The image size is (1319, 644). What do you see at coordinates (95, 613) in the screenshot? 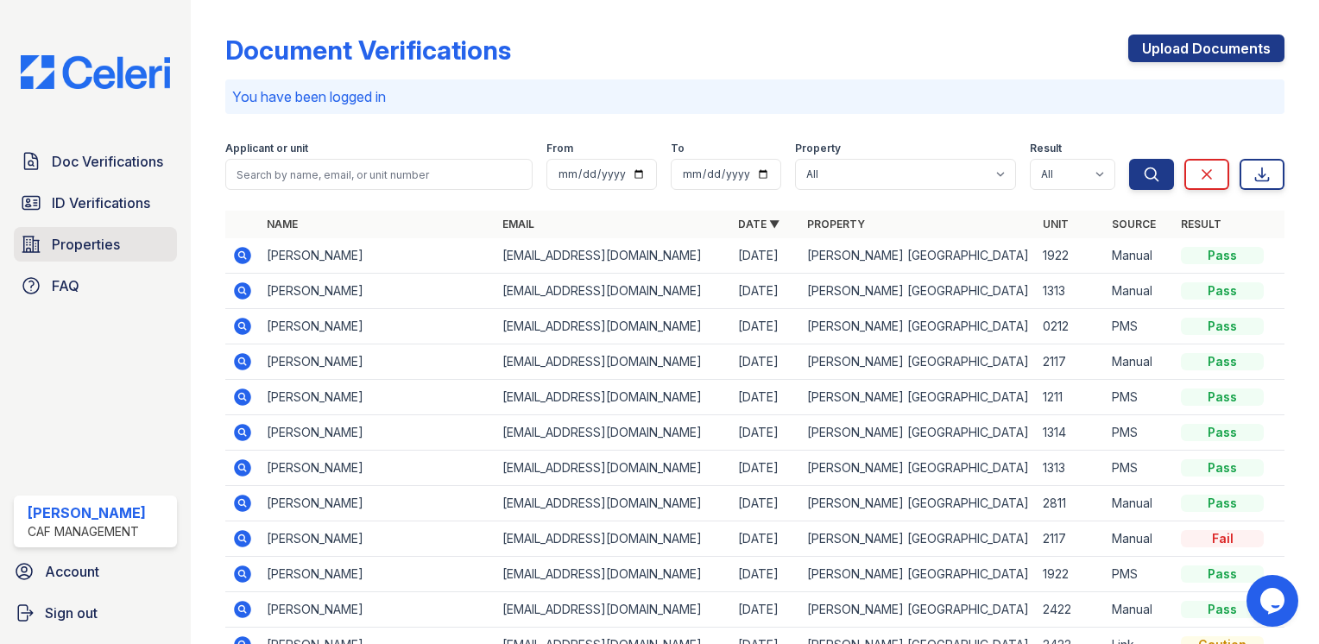
I see `button: Sign out` at bounding box center [95, 613].